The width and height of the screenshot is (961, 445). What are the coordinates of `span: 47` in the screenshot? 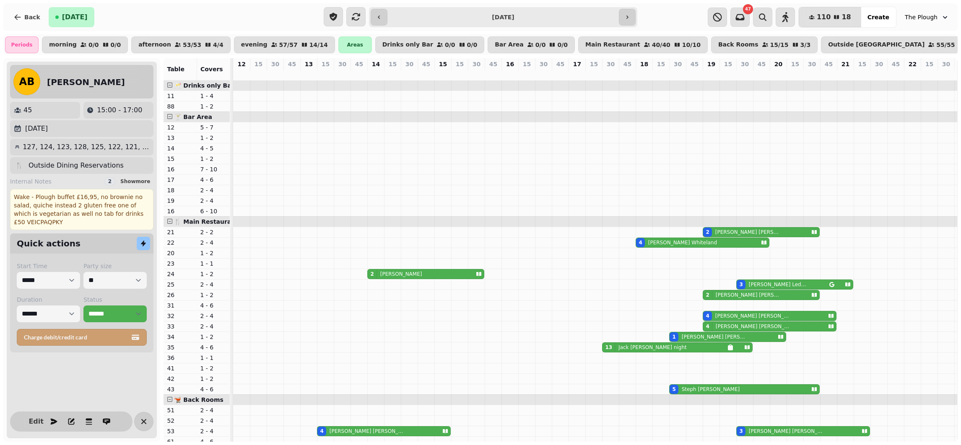 It's located at (748, 9).